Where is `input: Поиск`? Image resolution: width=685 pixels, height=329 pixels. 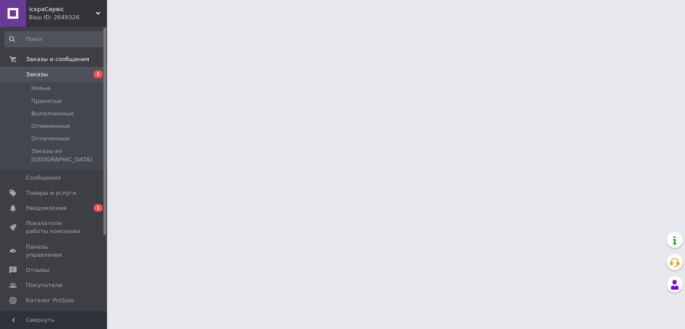 input: Поиск is located at coordinates (55, 39).